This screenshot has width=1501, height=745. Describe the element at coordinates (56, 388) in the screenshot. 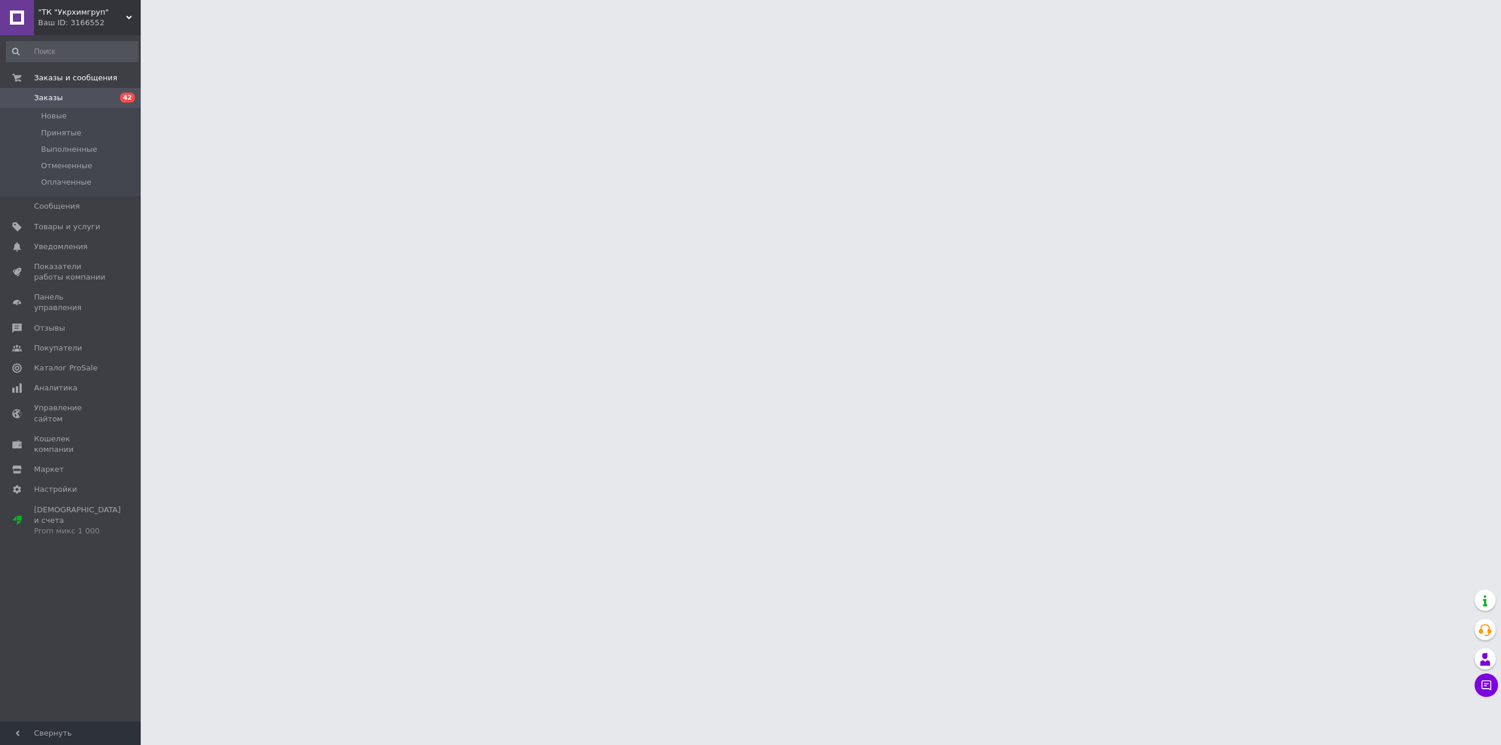

I see `span: Аналитика` at that location.